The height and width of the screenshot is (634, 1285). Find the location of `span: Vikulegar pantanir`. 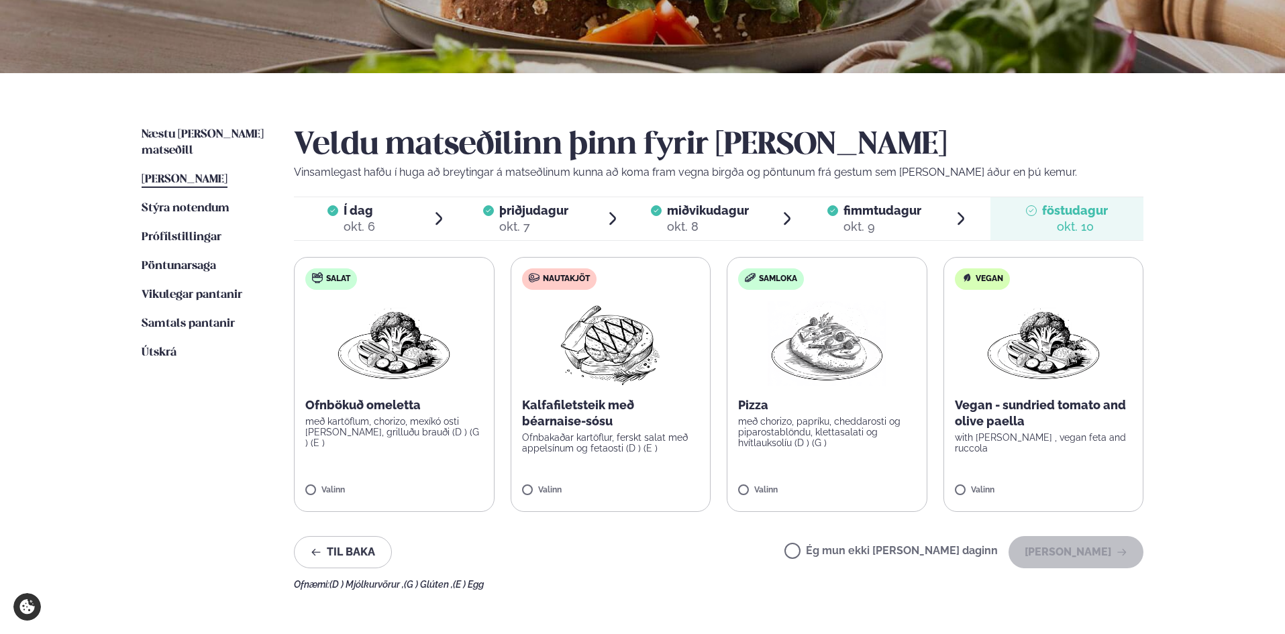

span: Vikulegar pantanir is located at coordinates (192, 295).